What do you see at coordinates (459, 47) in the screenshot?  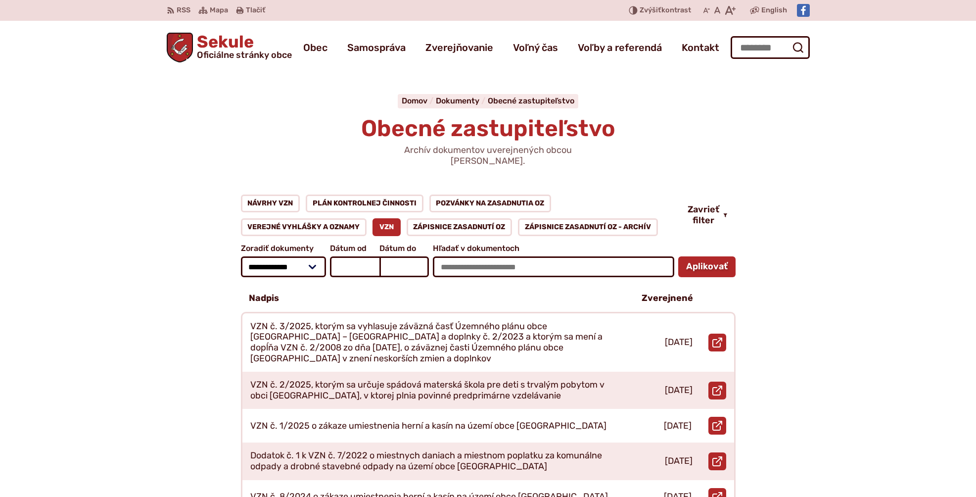 I see `a: Zverejňovanie` at bounding box center [459, 47].